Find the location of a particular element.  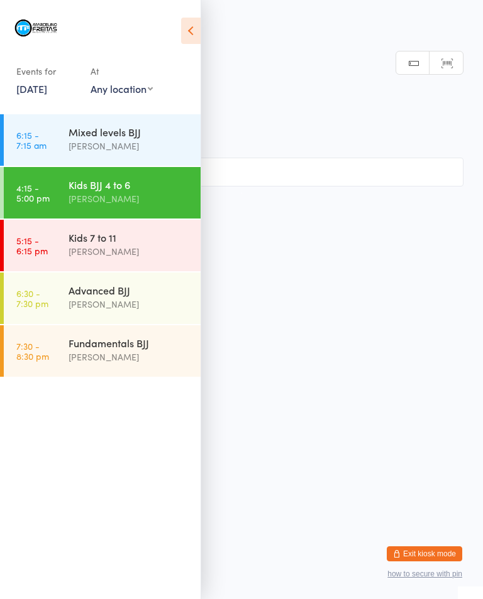

div: Fundamentals BJJ is located at coordinates (129, 343).